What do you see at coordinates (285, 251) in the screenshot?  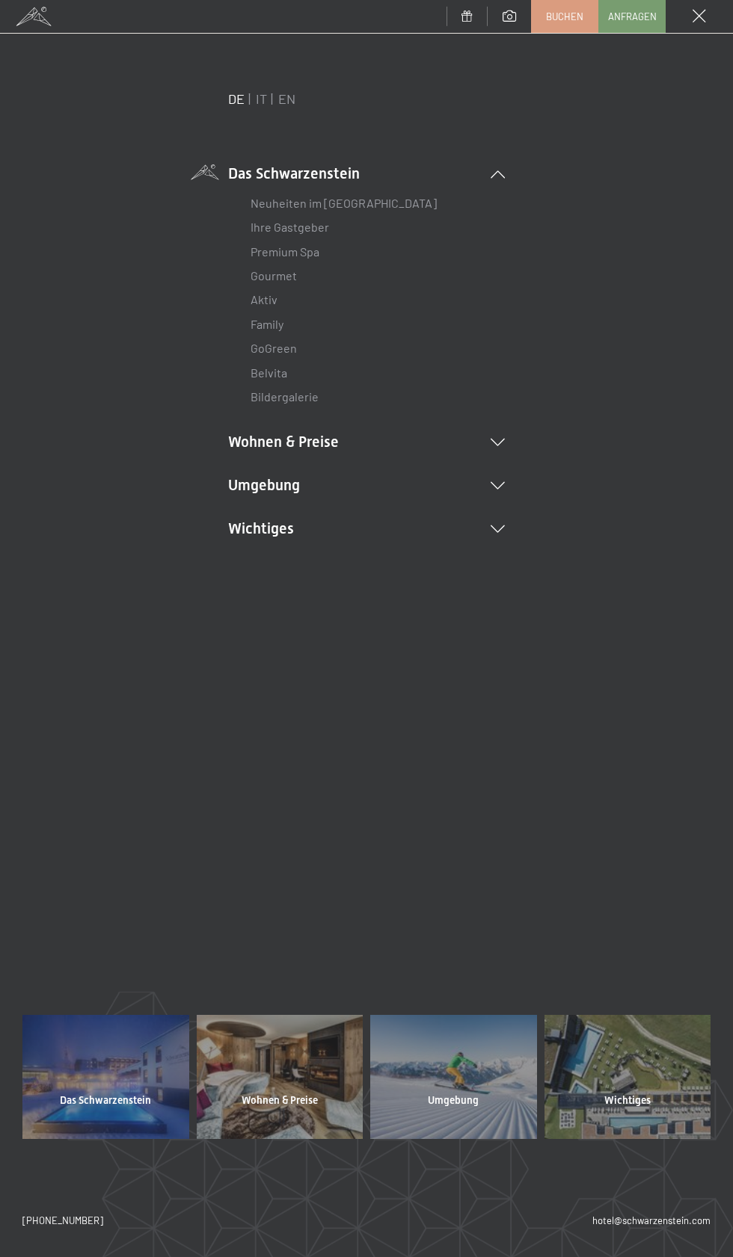 I see `a: Premium Spa` at bounding box center [285, 251].